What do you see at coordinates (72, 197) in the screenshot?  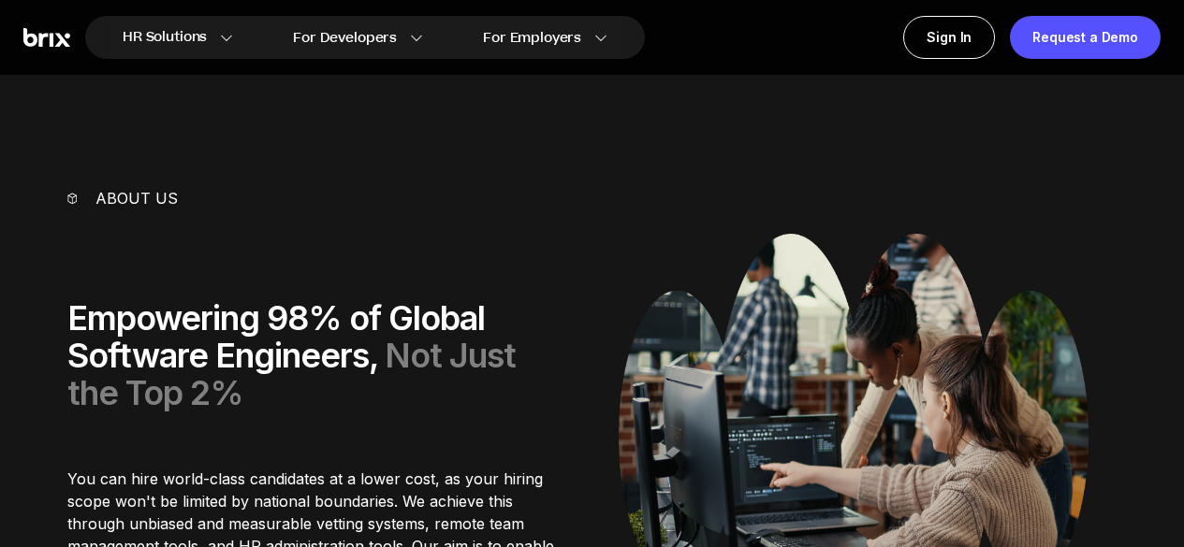 I see `img: vector` at bounding box center [72, 197].